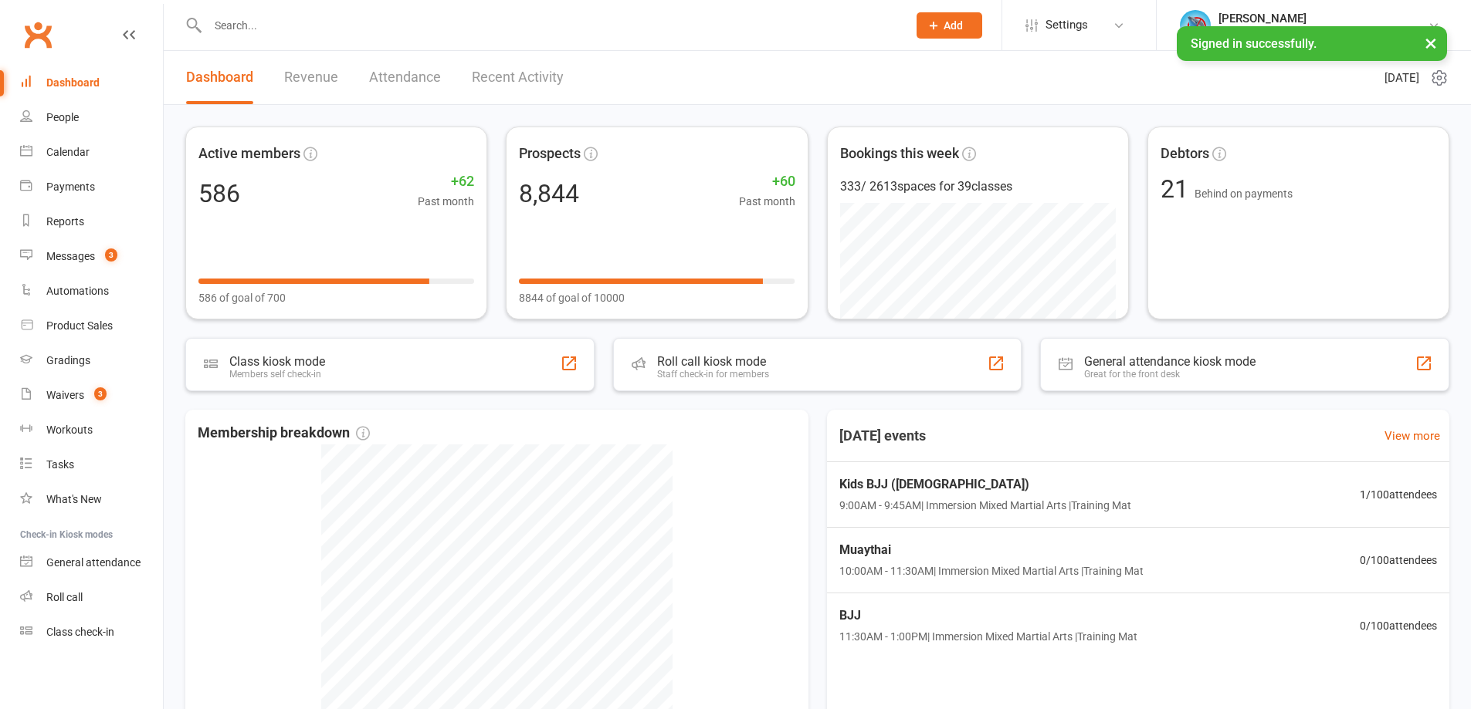 The image size is (1471, 709). I want to click on span: Add, so click(953, 25).